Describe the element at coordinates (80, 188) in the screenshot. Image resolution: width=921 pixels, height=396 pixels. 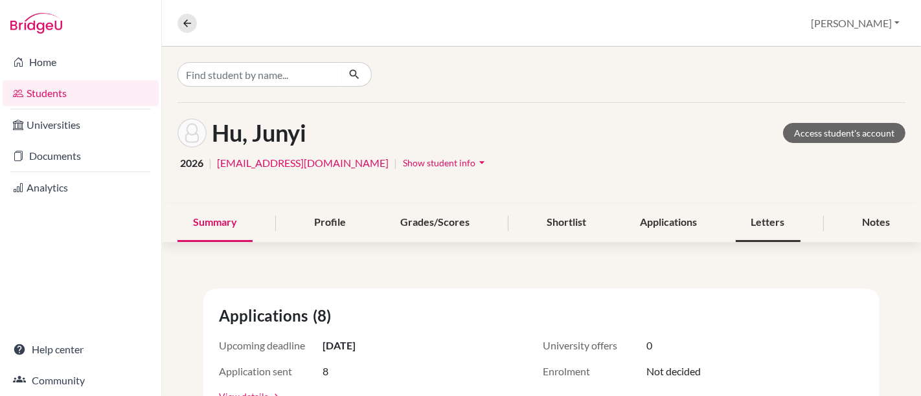
I see `a: Analytics` at that location.